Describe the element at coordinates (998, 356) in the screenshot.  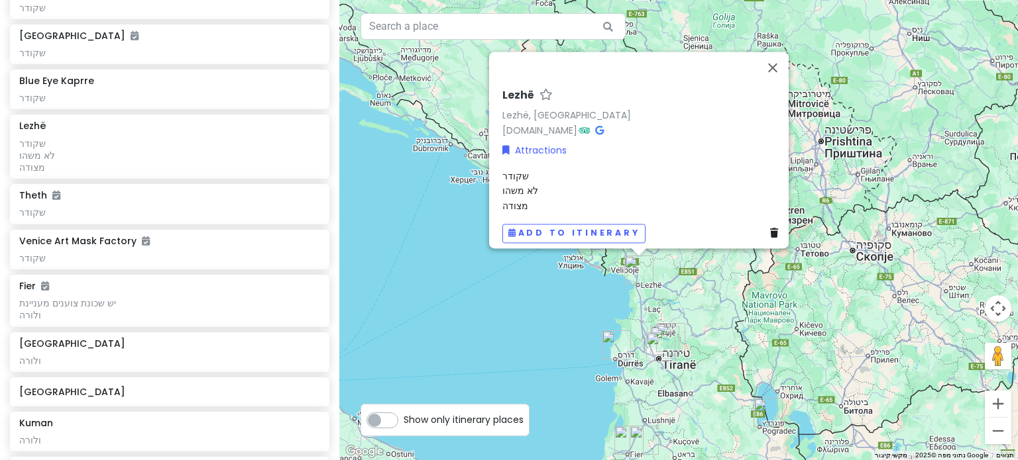
I see `button: ‏כדי לפתוח את Street View, צריך לגרור את אטב-איש אל המפה` at that location.